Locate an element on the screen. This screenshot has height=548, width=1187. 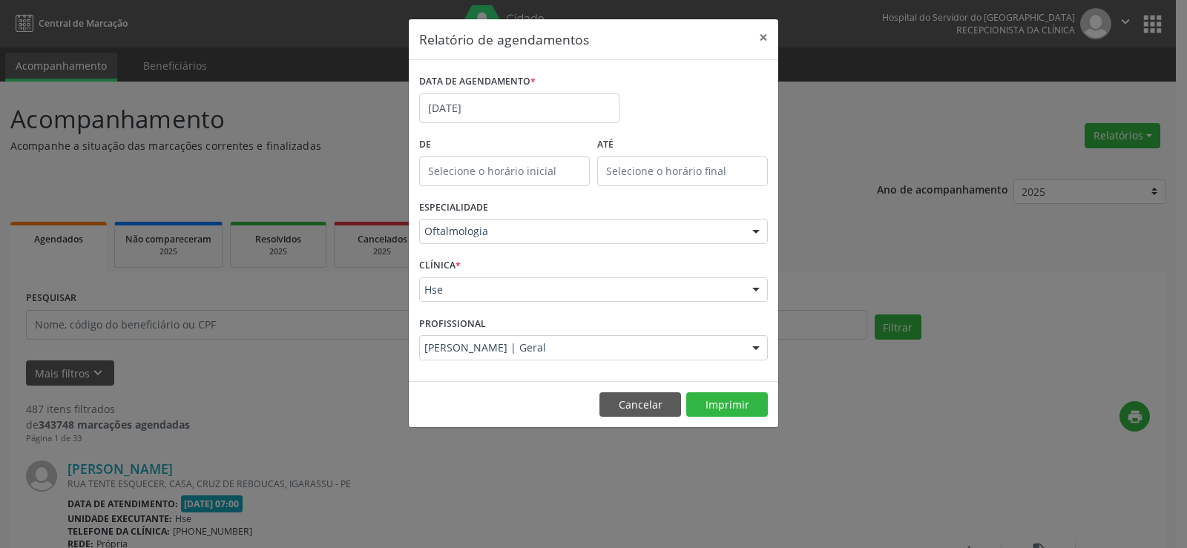
button: Cancelar is located at coordinates (640, 405).